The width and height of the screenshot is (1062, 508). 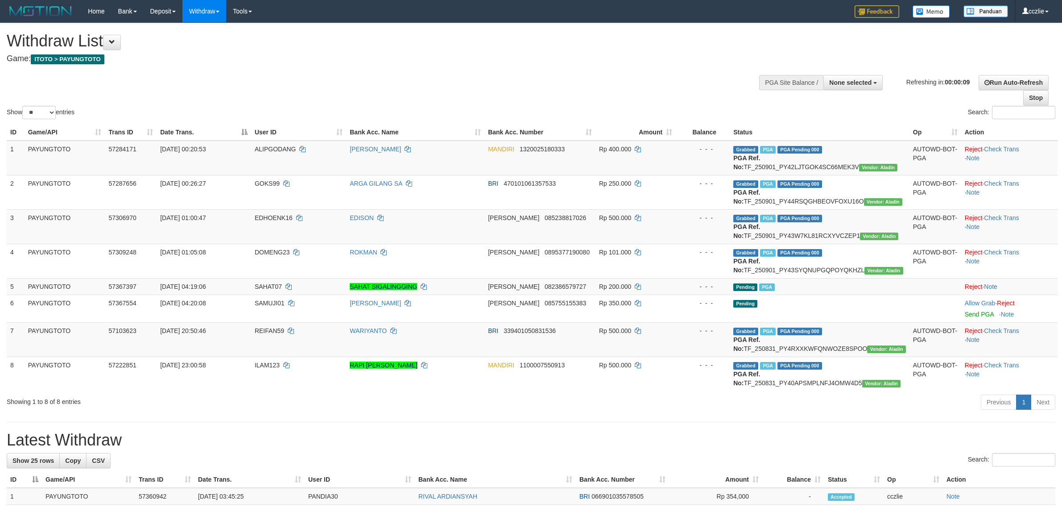 What do you see at coordinates (615, 149) in the screenshot?
I see `span: Rp 400.000` at bounding box center [615, 149].